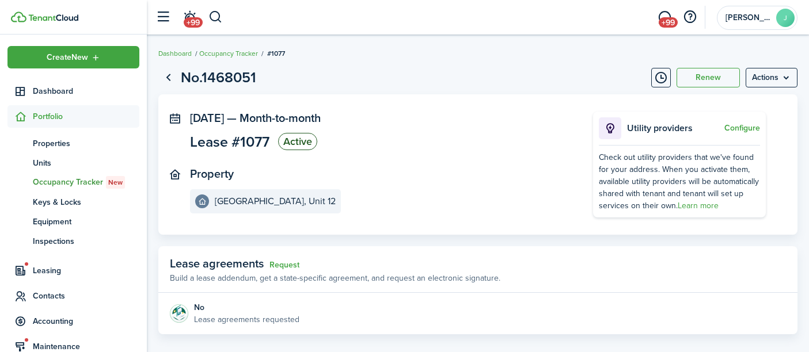 The width and height of the screenshot is (809, 352). What do you see at coordinates (212, 174) in the screenshot?
I see `panel-main-title: Property` at bounding box center [212, 174].